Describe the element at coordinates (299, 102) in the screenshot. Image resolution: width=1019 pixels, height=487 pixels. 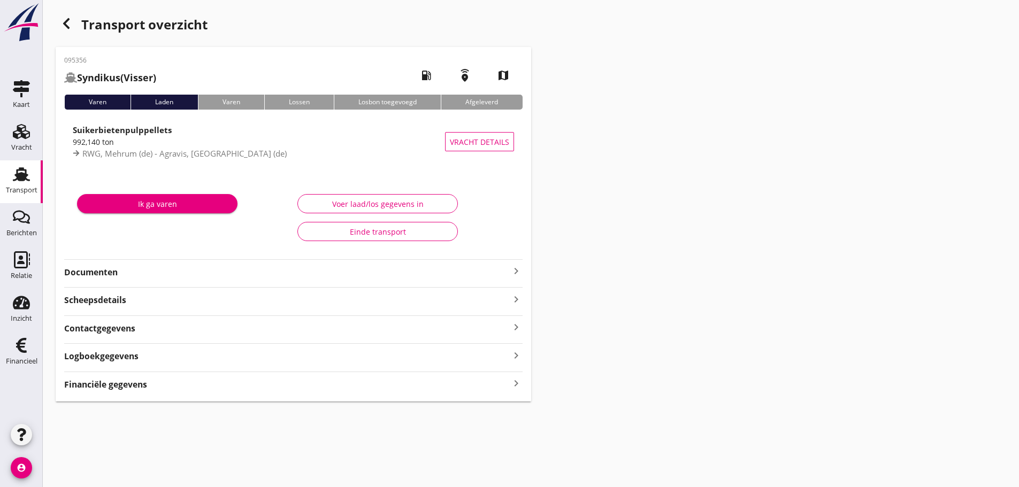
I see `div: Lossen` at that location.